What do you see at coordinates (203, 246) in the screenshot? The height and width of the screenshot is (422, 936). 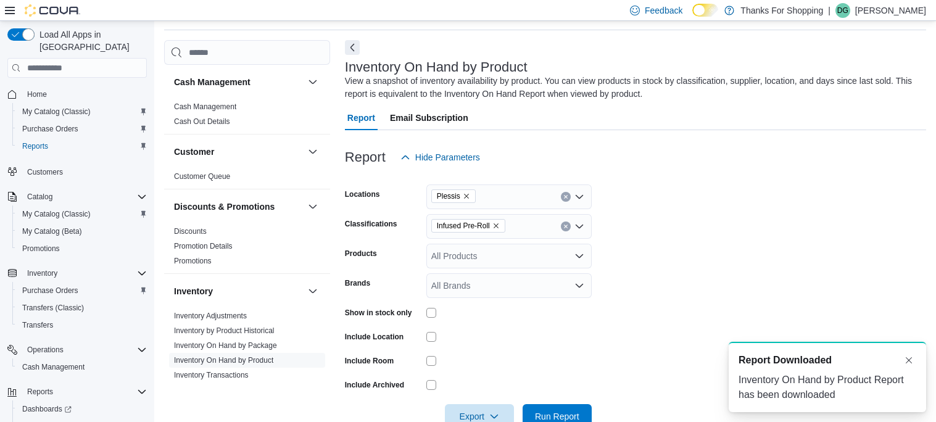 I see `span: Promotion Details` at bounding box center [203, 246].